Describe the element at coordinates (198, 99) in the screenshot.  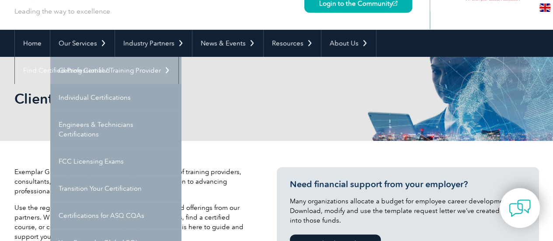
I see `h2: Client Register` at that location.